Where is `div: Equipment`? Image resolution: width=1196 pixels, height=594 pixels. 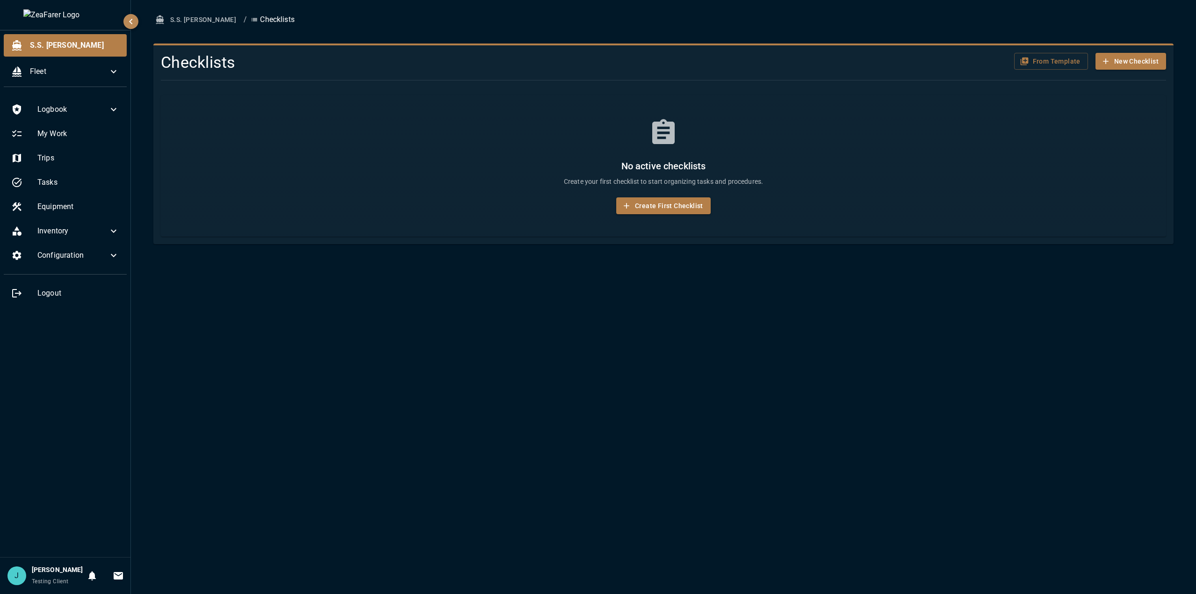
div: Equipment is located at coordinates (65, 207).